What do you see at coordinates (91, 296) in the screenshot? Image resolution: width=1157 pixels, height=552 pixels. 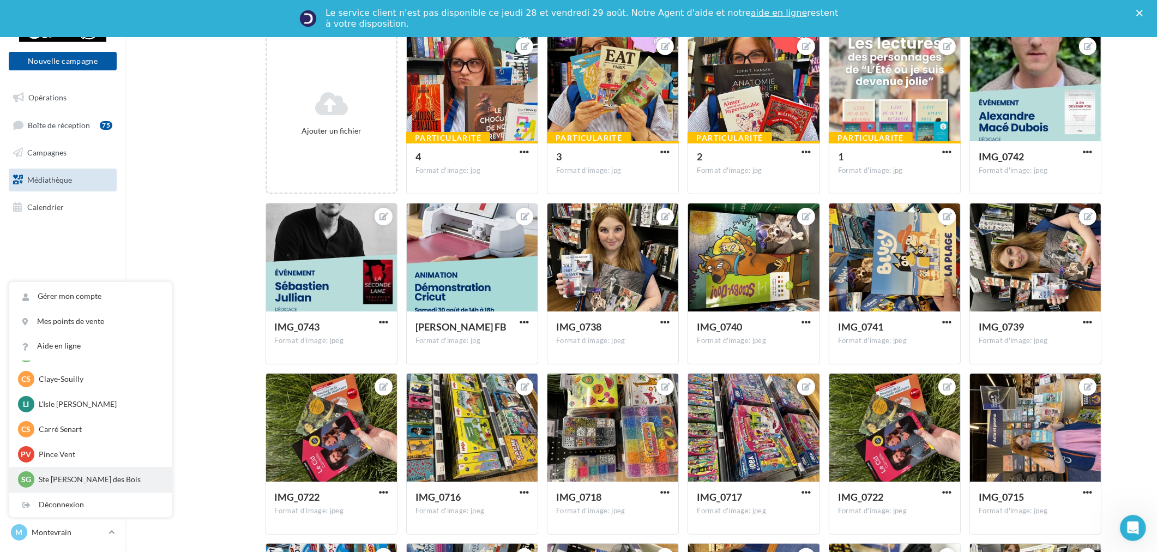 I see `a: Gérer mon compte` at bounding box center [91, 296].